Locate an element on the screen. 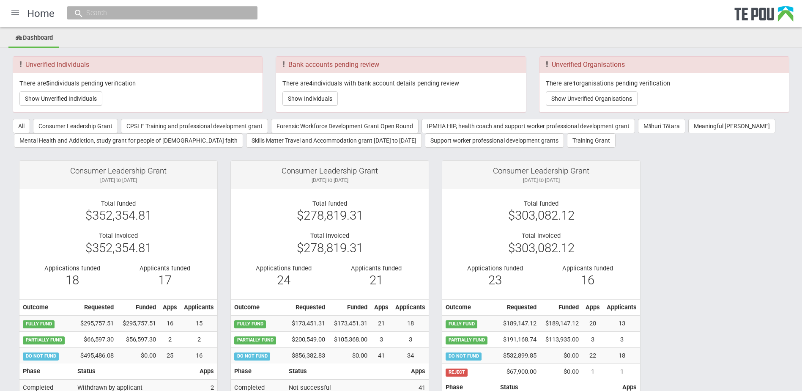 The width and height of the screenshot is (802, 391). b: 4 is located at coordinates (311, 83).